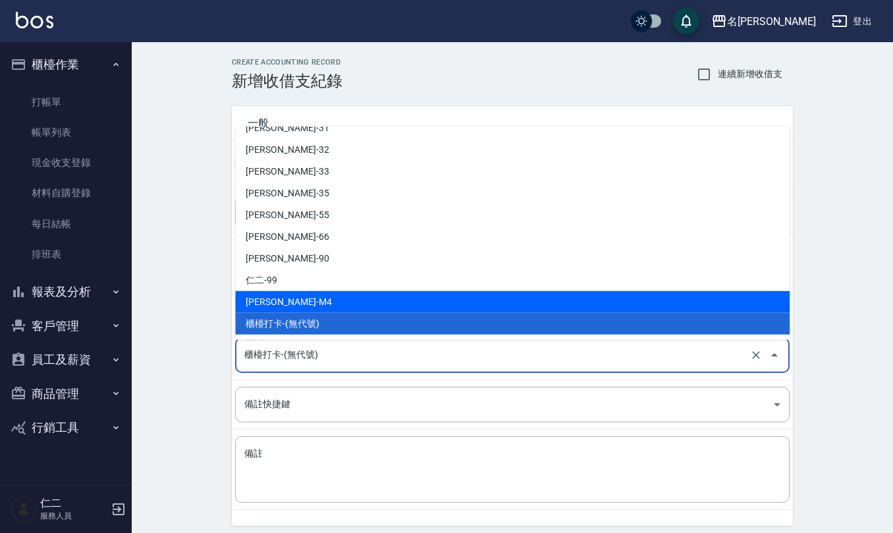 The height and width of the screenshot is (533, 893). I want to click on span: 連續新增收借支, so click(750, 74).